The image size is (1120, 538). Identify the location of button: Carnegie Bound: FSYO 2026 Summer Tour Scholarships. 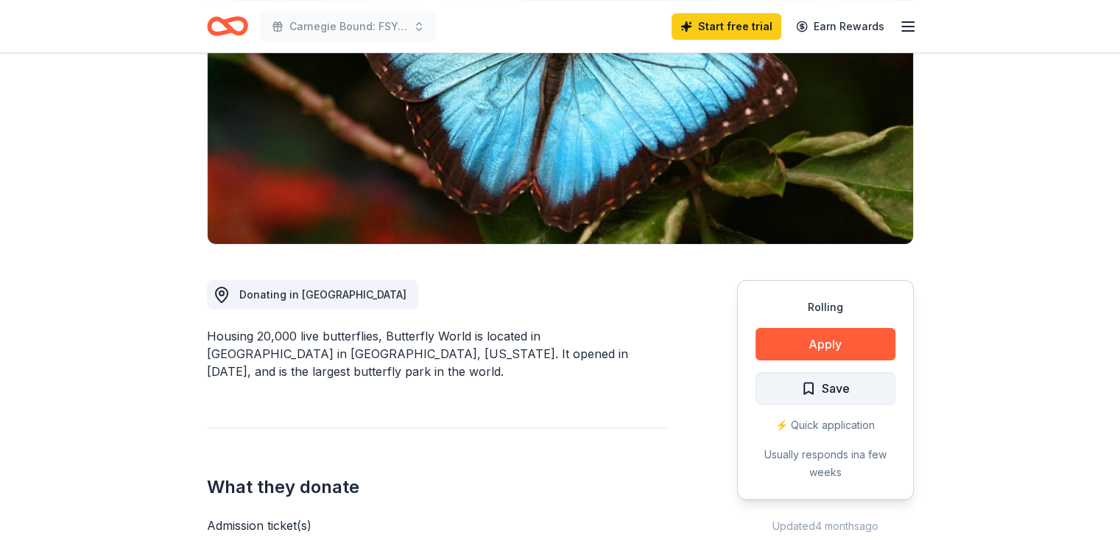
(348, 27).